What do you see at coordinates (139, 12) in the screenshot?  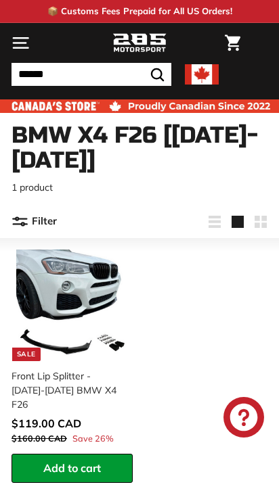 I see `p: 📦 Customs Fees Prepaid for All US Orders!` at bounding box center [139, 12].